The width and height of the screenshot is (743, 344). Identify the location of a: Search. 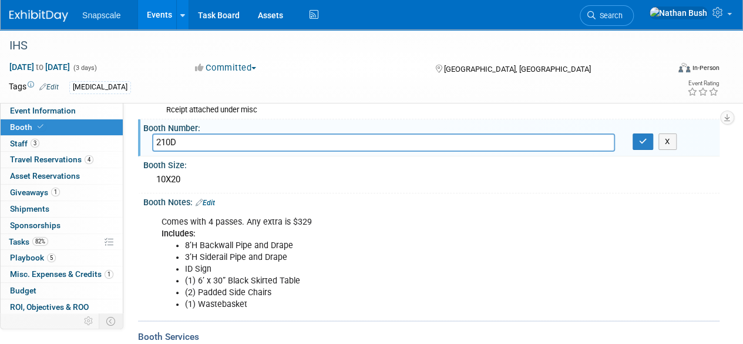
(607, 15).